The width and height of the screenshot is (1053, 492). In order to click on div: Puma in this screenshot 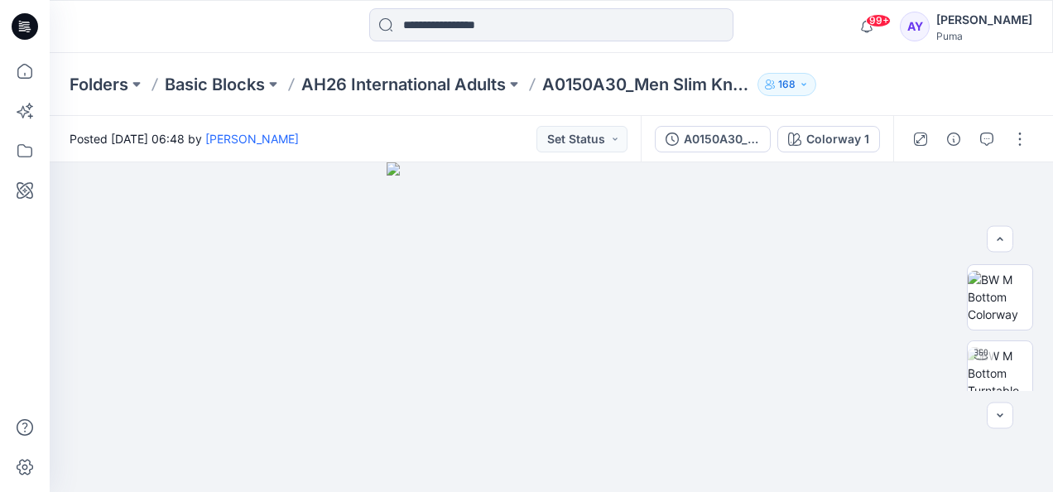, I will do `click(984, 36)`.